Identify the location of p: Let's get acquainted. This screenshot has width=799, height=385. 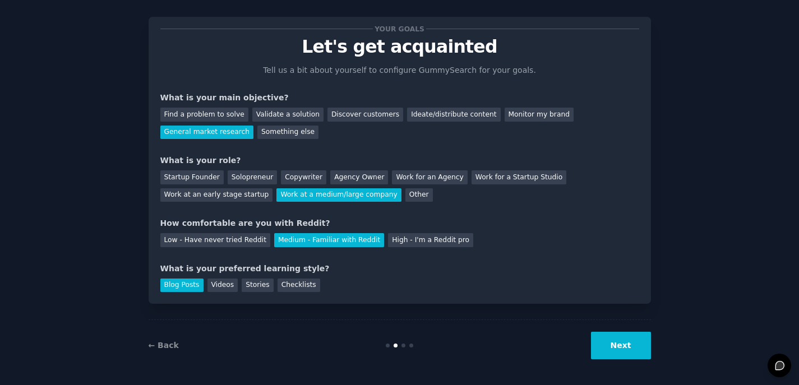
(400, 47).